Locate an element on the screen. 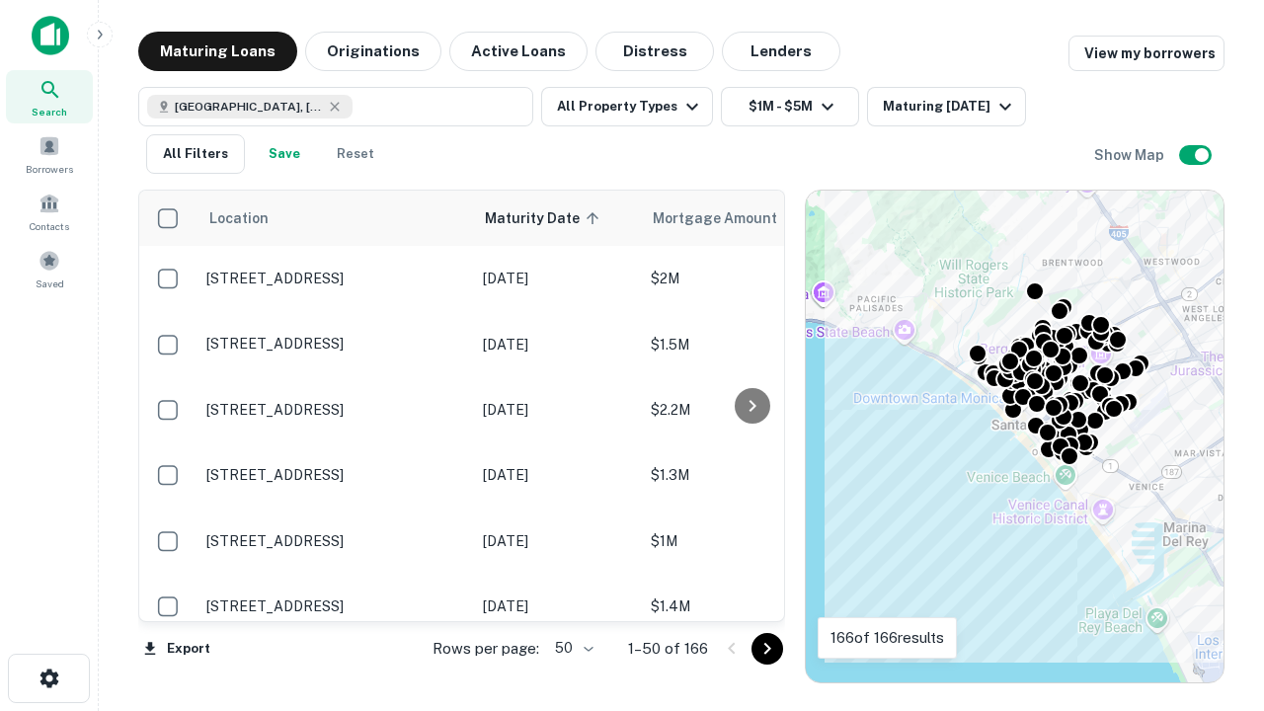 The width and height of the screenshot is (1264, 711). th: Location is located at coordinates (335, 218).